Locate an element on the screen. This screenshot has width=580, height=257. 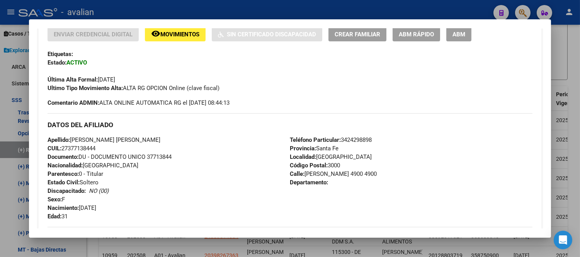
strong: Localidad: is located at coordinates (303, 157).